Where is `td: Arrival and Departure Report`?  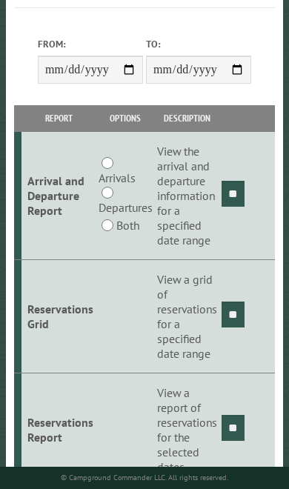
td: Arrival and Departure Report is located at coordinates (58, 195).